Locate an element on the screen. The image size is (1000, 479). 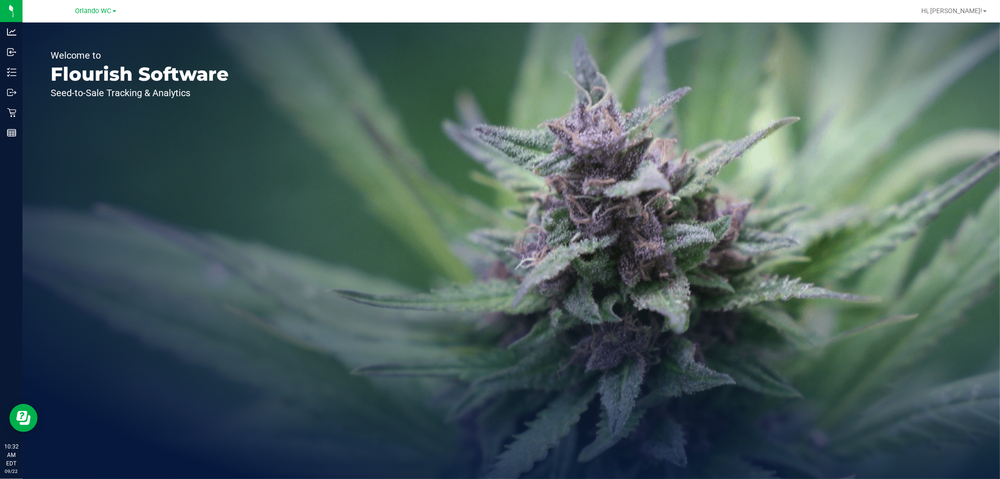
span: Orlando WC is located at coordinates (93, 11).